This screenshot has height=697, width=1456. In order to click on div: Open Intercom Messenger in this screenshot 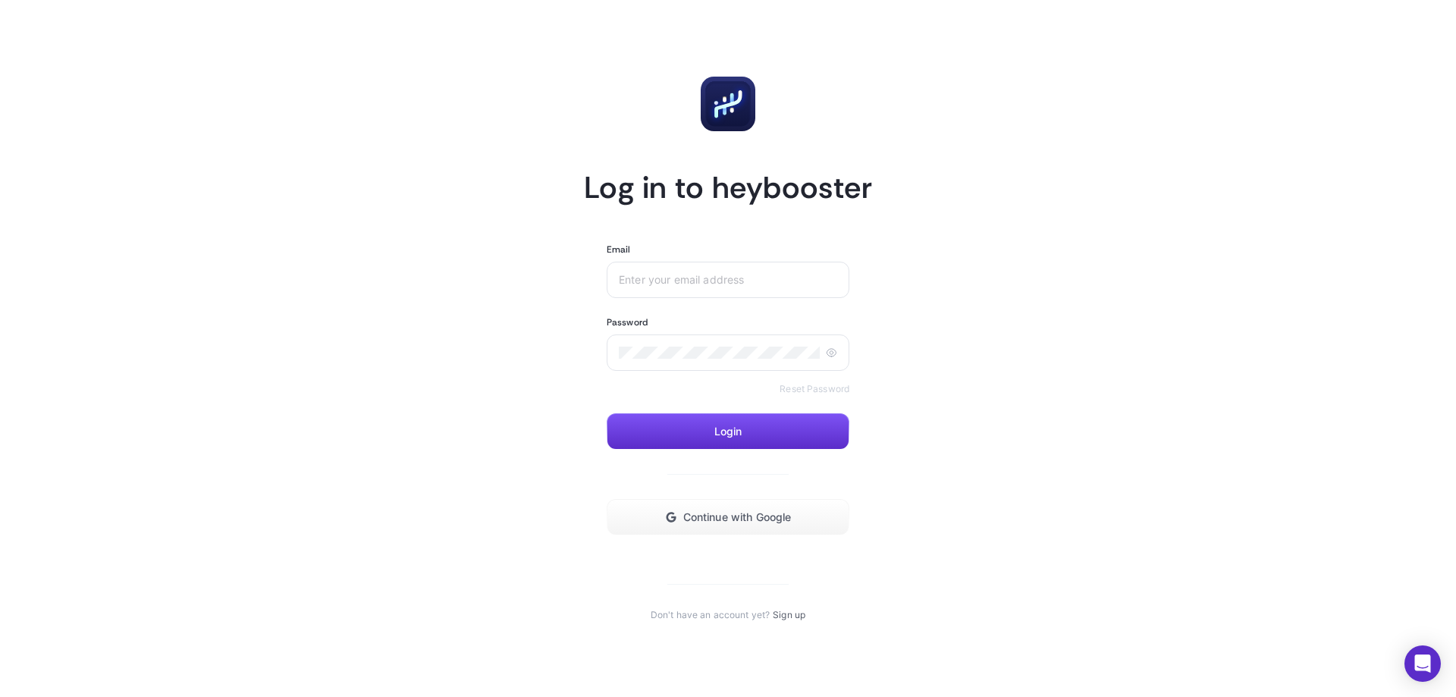, I will do `click(1422, 663)`.